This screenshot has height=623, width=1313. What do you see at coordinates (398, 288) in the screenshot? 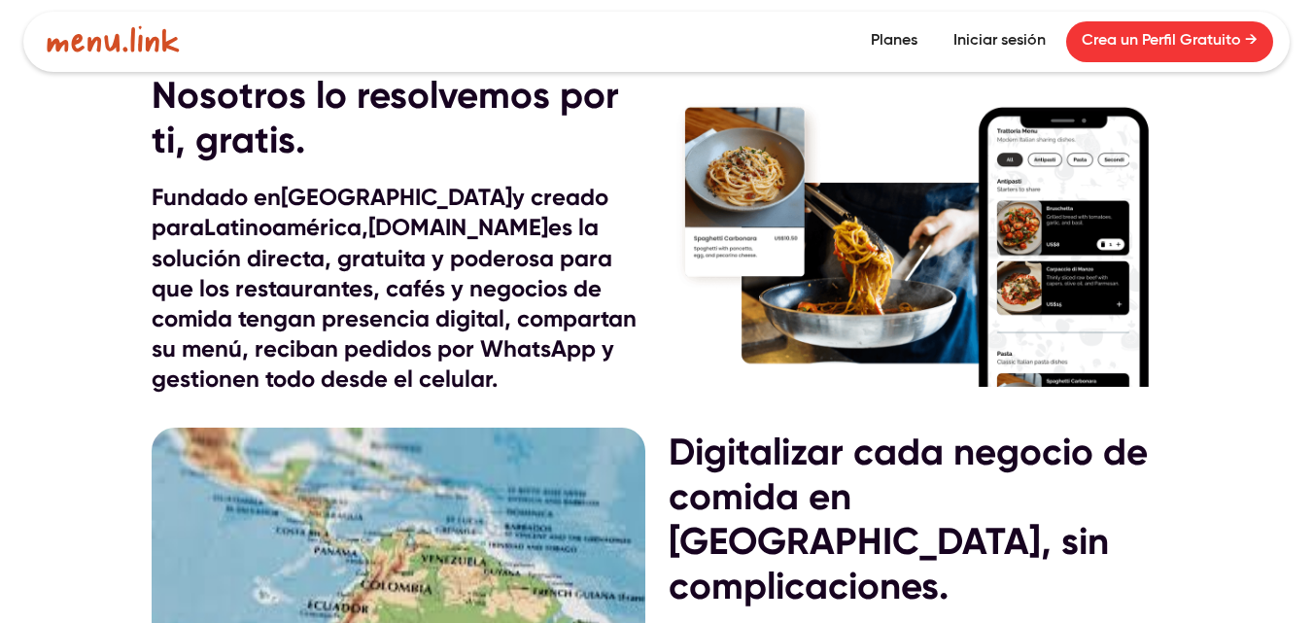
I see `h1: Fundado en y creado para , es la solución directa, gratuita y poderosa para que los restaurantes,...` at bounding box center [398, 288].